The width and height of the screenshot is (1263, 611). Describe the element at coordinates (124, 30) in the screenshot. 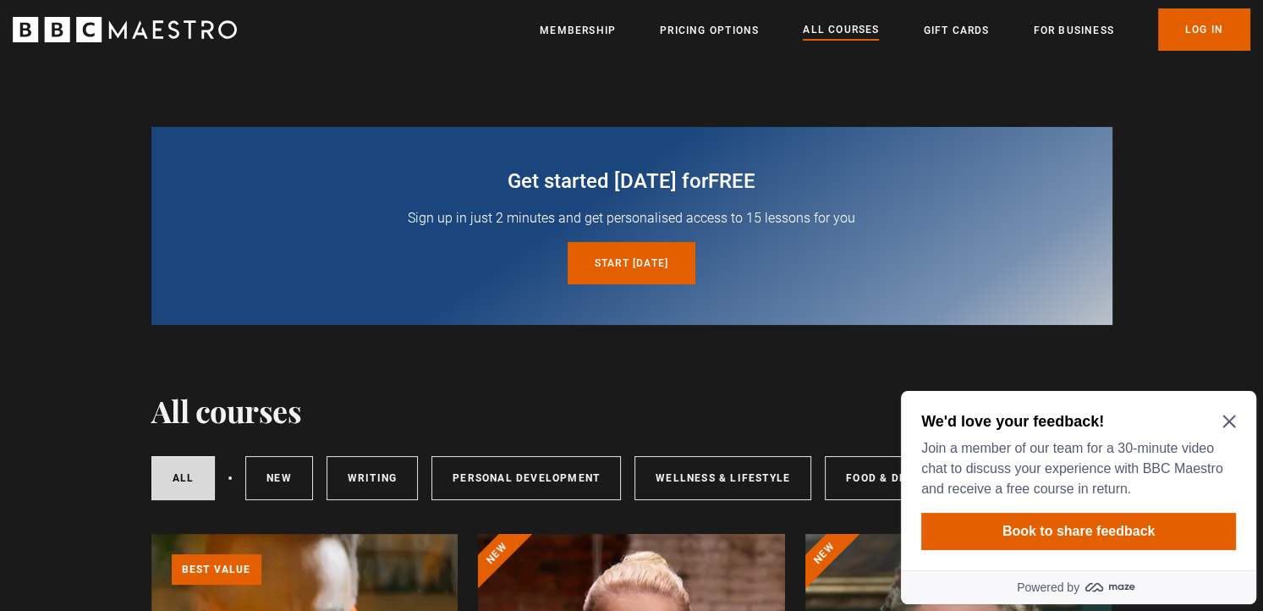

I see `svg: BBC Maestro` at that location.